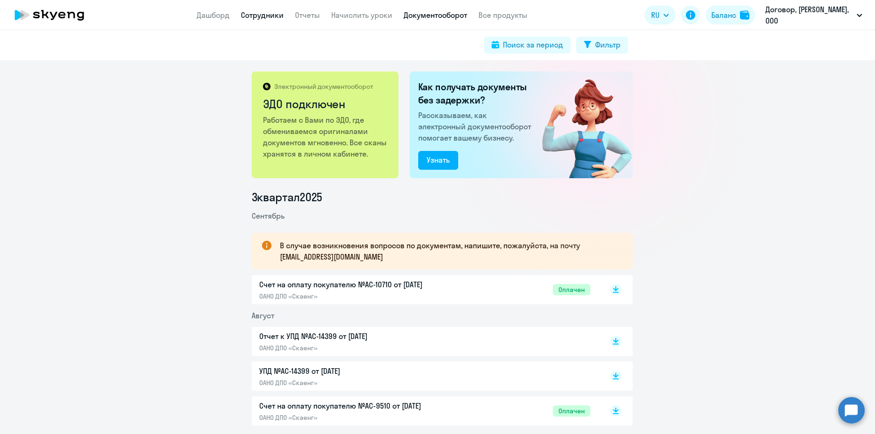 Image resolution: width=875 pixels, height=434 pixels. Describe the element at coordinates (323, 87) in the screenshot. I see `p: Электронный документооборот` at that location.